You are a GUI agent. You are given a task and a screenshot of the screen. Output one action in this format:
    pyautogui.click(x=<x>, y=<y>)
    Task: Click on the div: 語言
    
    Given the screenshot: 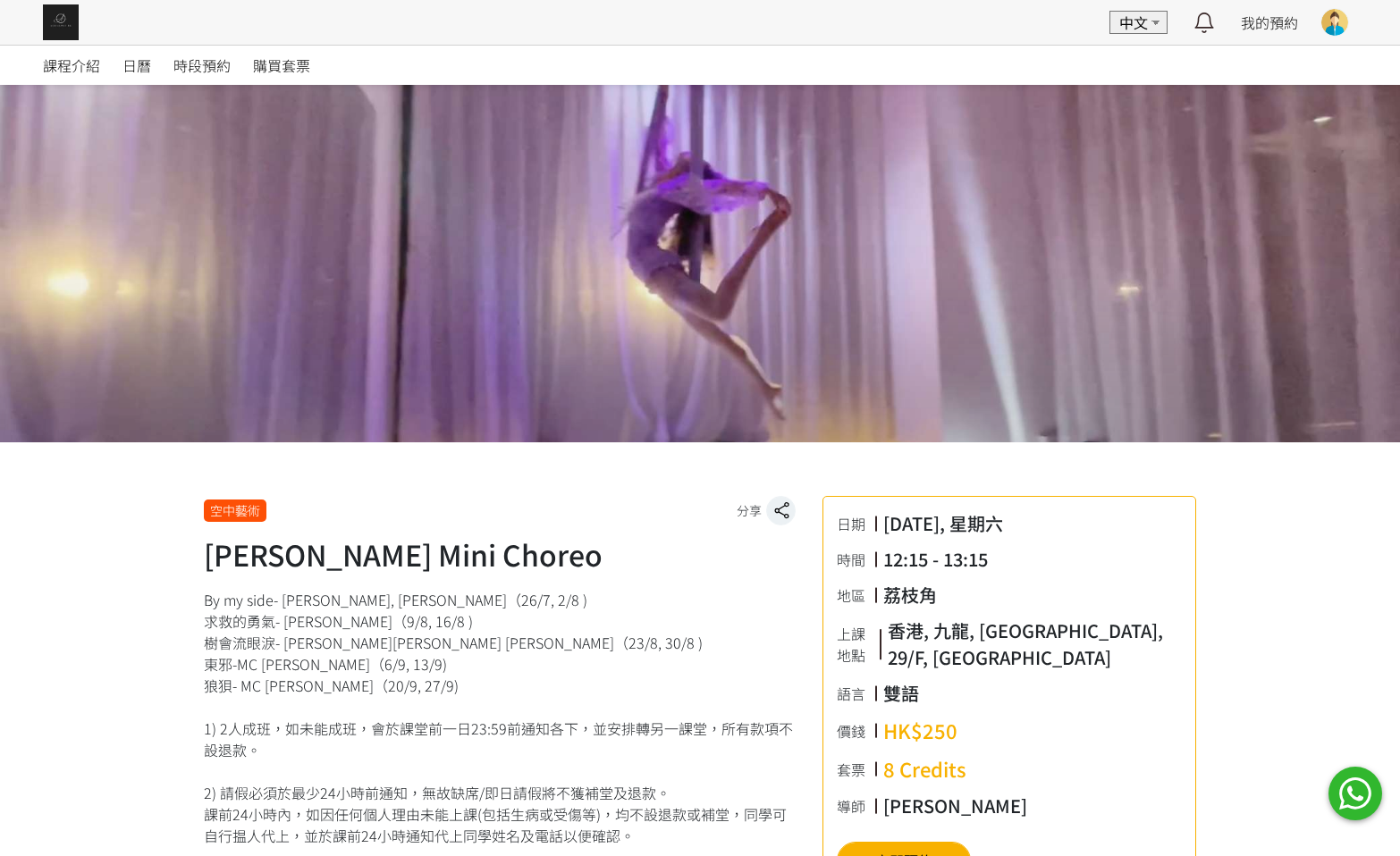 What is the action you would take?
    pyautogui.click(x=856, y=694)
    